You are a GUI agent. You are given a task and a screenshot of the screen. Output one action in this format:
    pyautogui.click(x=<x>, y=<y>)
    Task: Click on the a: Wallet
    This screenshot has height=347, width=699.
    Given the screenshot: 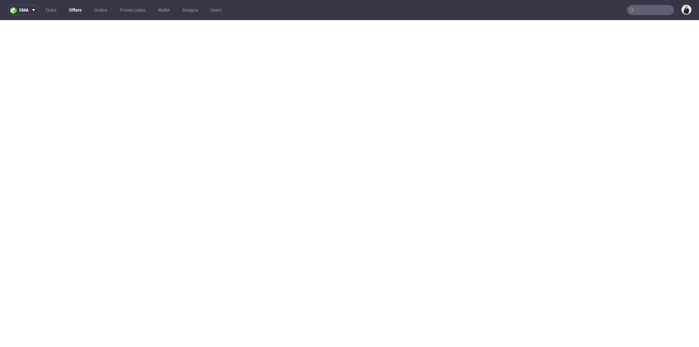 What is the action you would take?
    pyautogui.click(x=164, y=10)
    